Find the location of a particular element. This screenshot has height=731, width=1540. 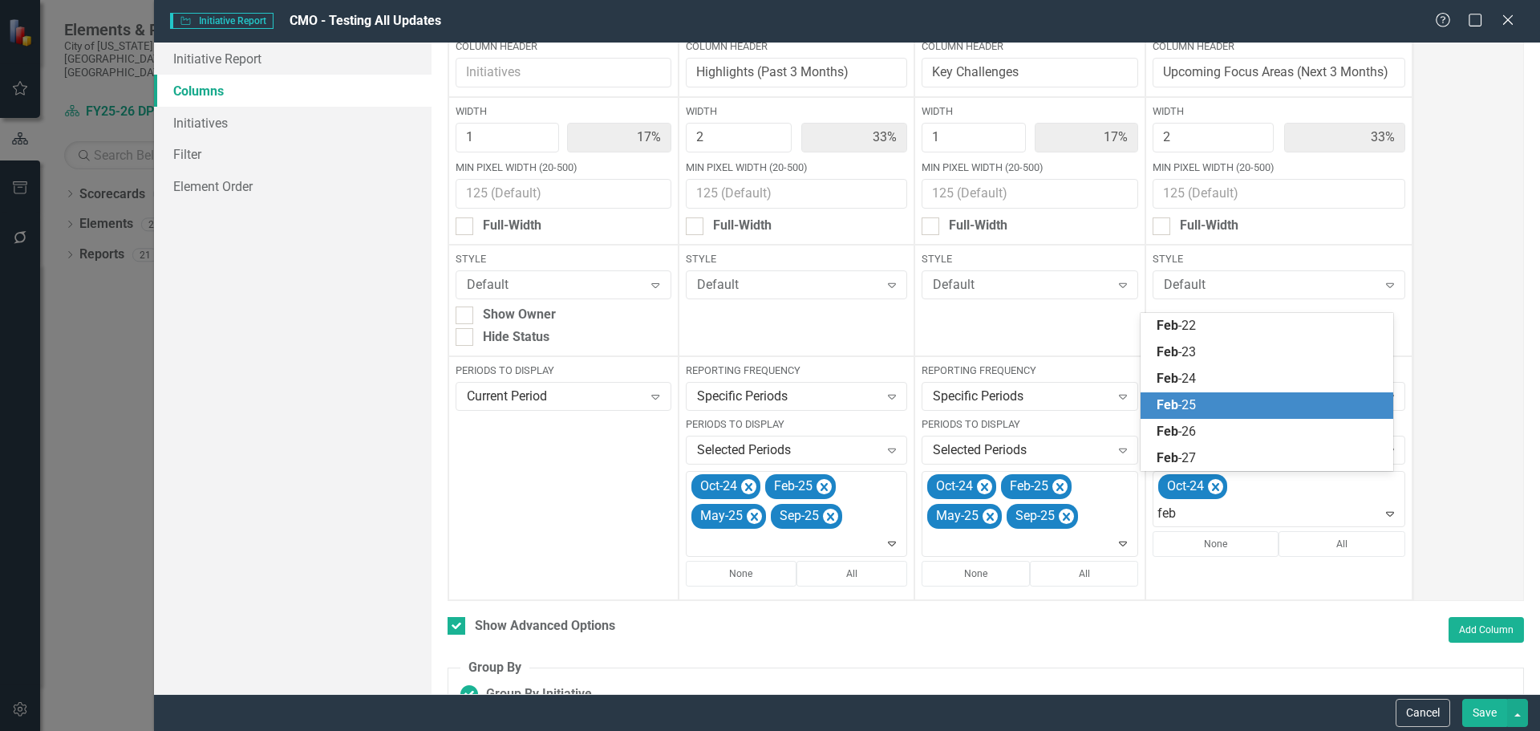

input: Key Challenges is located at coordinates (1030, 72).